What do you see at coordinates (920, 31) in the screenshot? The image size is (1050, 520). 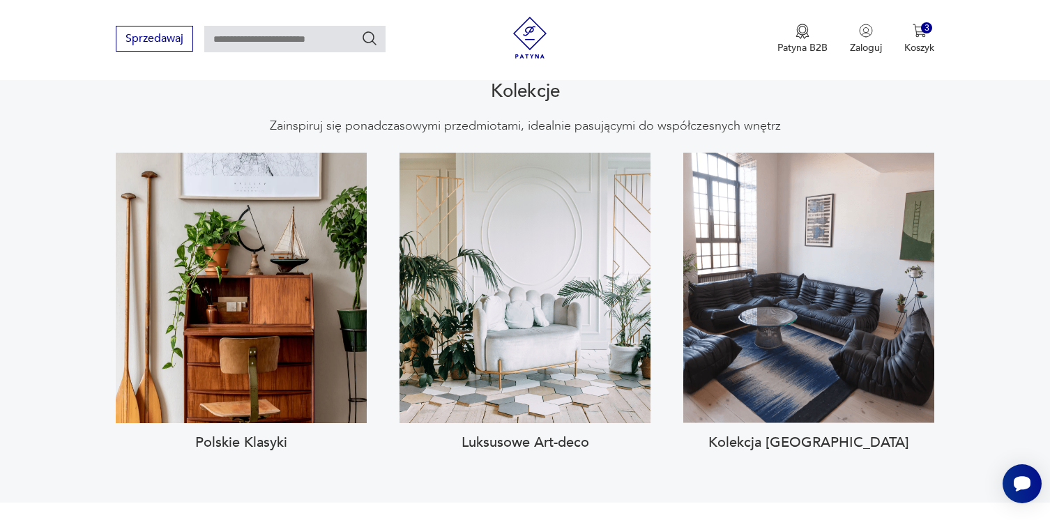 I see `img: Ikona koszyka` at bounding box center [920, 31].